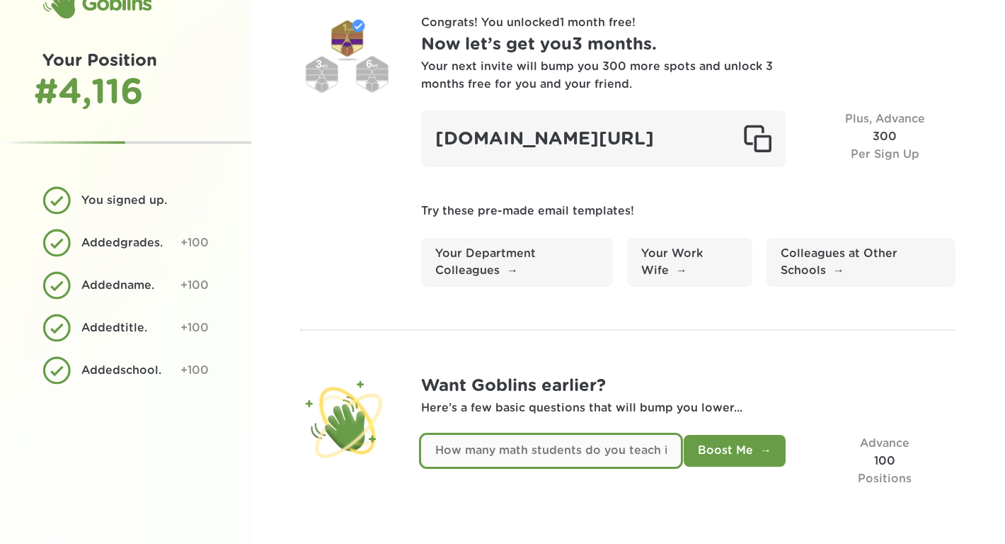 This screenshot has width=1005, height=544. I want to click on a: Colleagues at Other Schools, so click(861, 263).